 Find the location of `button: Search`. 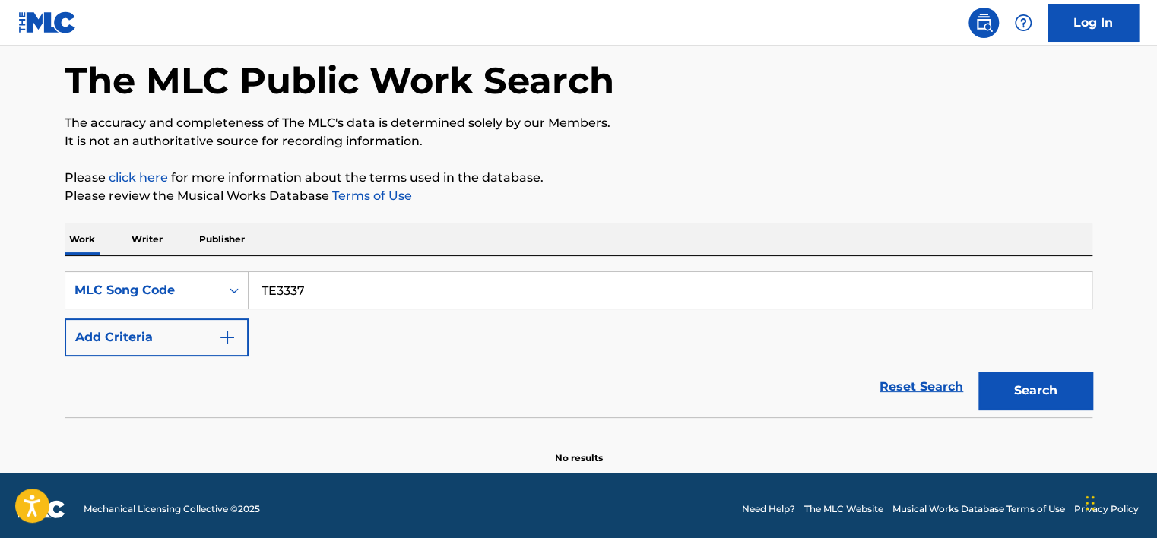

button: Search is located at coordinates (1036, 391).